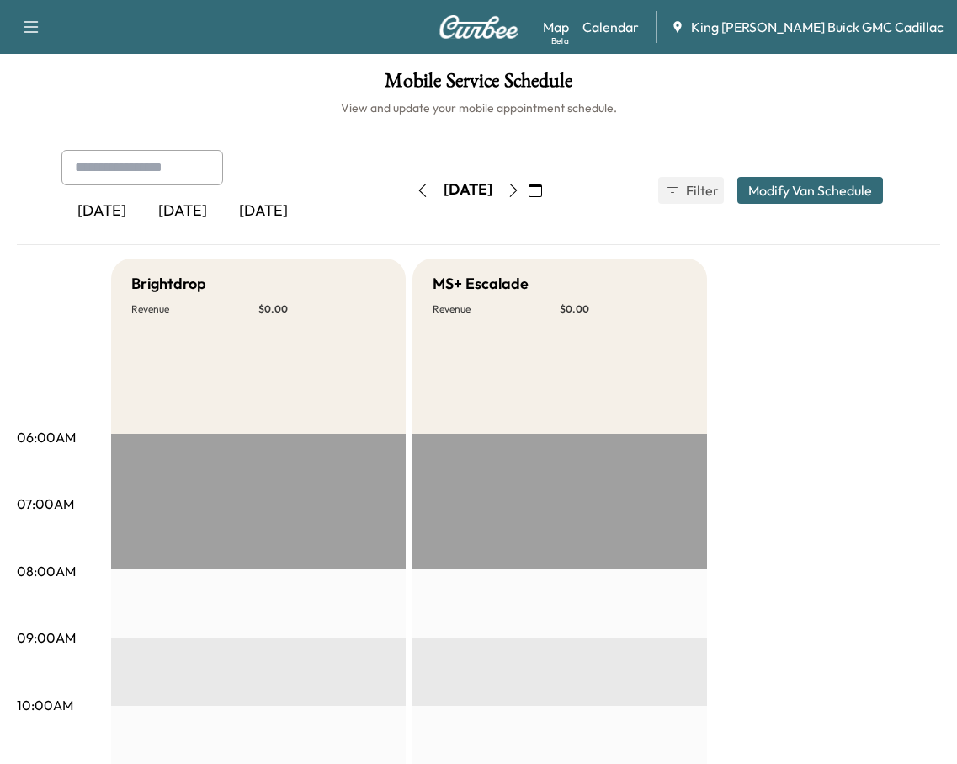  What do you see at coordinates (168, 284) in the screenshot?
I see `h5: Brightdrop` at bounding box center [168, 284].